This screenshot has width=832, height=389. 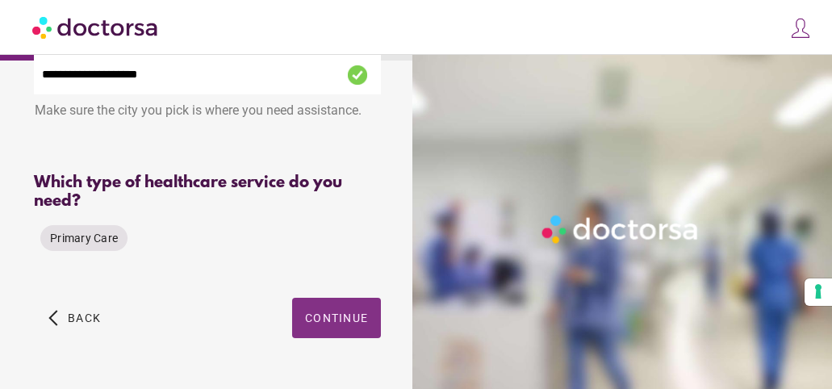 I want to click on button: arrow_back_ios Back, so click(x=74, y=318).